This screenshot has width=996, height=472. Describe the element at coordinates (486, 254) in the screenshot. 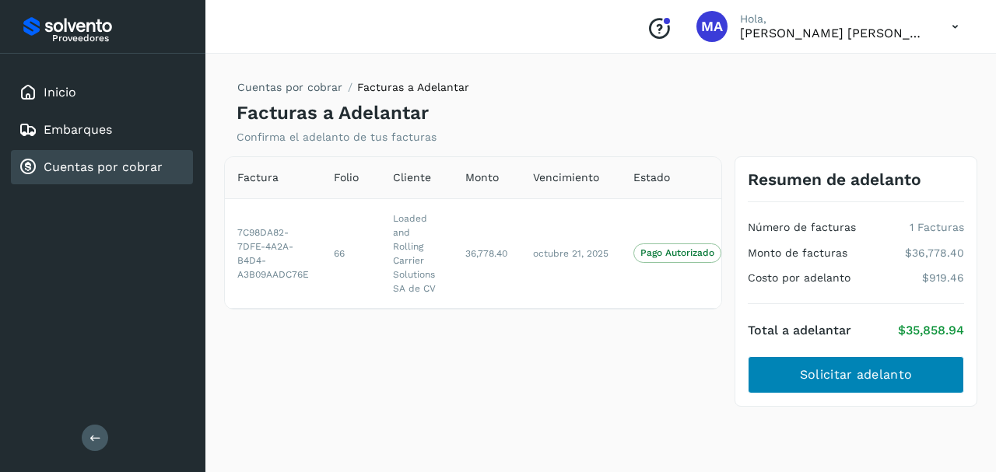

I see `span: 36,778.40` at that location.